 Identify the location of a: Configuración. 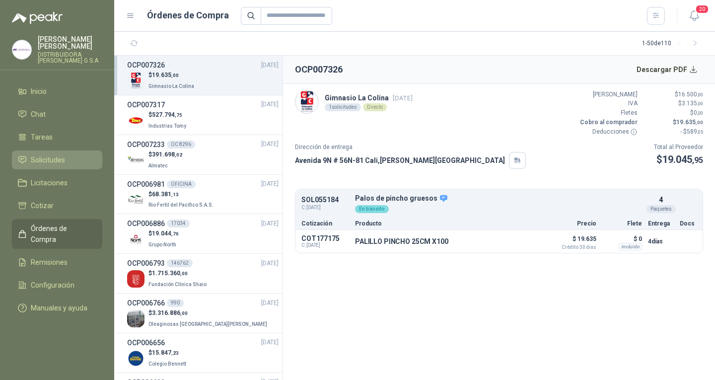
(57, 285).